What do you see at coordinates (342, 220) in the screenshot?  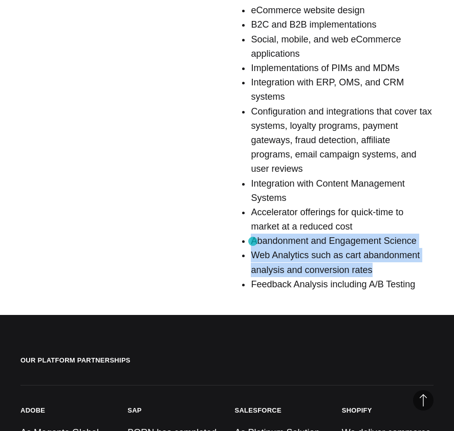 I see `li: Accelerator offerings for quick-time to market at a reduced cost` at bounding box center [342, 220].